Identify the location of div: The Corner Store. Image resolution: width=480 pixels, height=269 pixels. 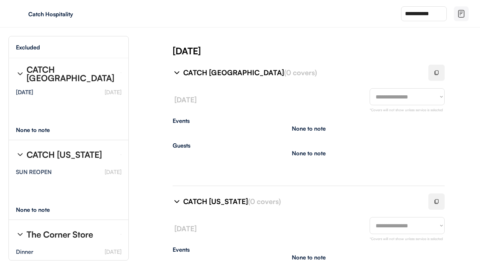
(60, 235).